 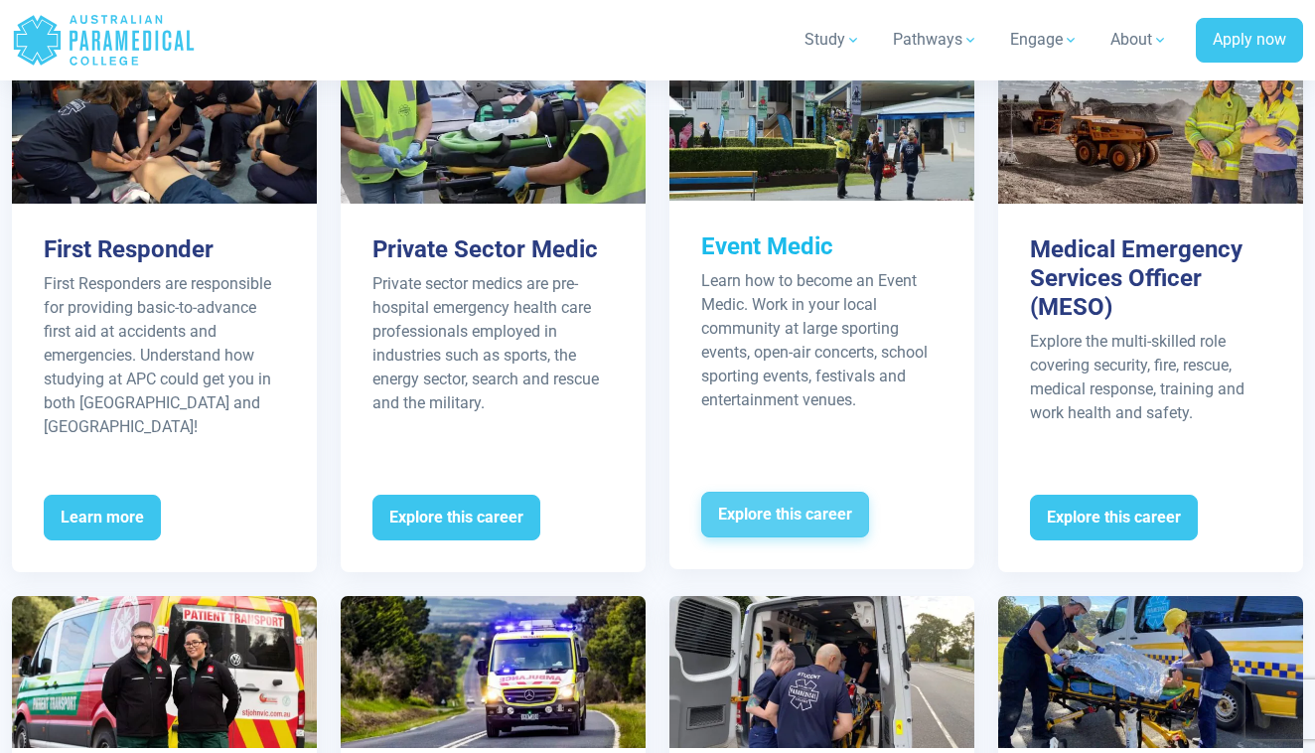 What do you see at coordinates (102, 518) in the screenshot?
I see `span: Learn more` at bounding box center [102, 518].